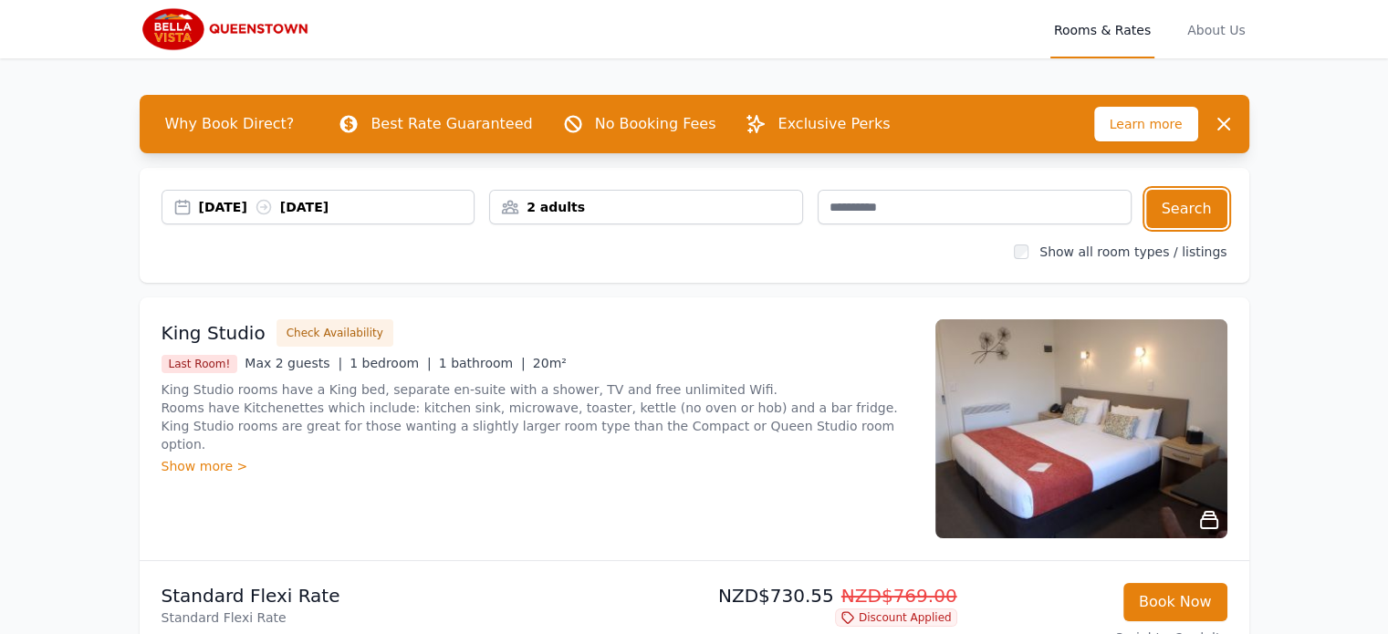 The image size is (1388, 634). Describe the element at coordinates (230, 124) in the screenshot. I see `span: Why Book Direct?` at that location.